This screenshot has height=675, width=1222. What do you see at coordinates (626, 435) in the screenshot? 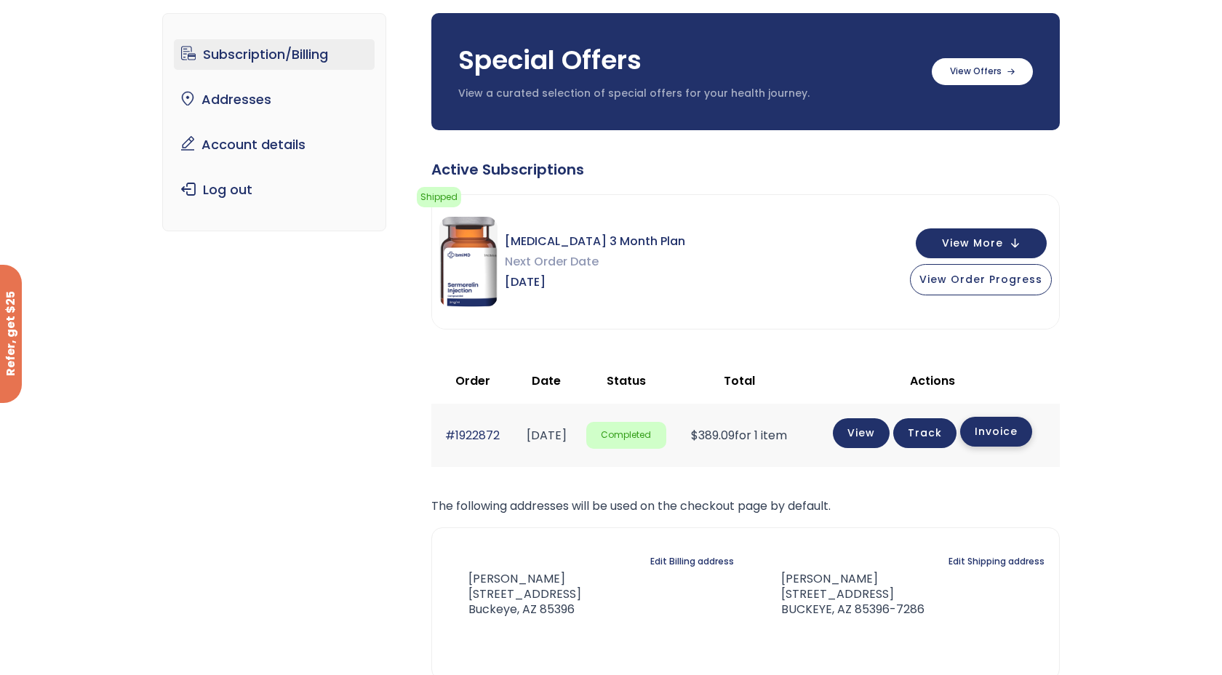
I see `span: Completed` at bounding box center [626, 435].